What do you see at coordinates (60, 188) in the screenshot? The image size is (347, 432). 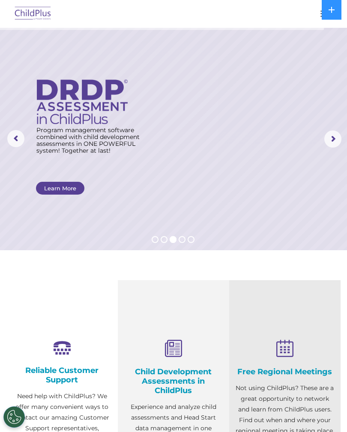 I see `a: Learn More` at bounding box center [60, 188].